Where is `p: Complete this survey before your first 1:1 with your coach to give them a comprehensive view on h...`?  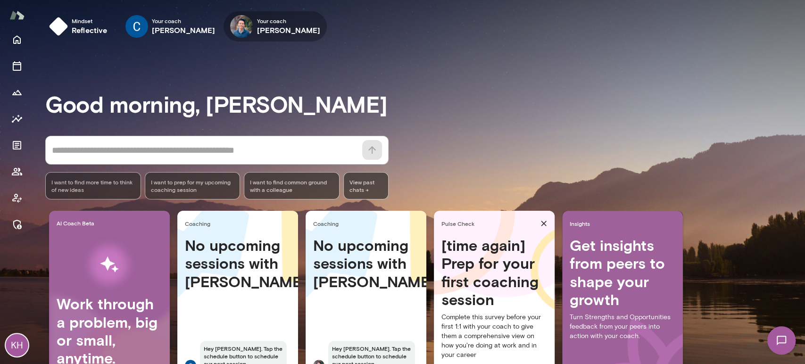 p: Complete this survey before your first 1:1 with your coach to give them a comprehensive view on h... is located at coordinates (494, 336).